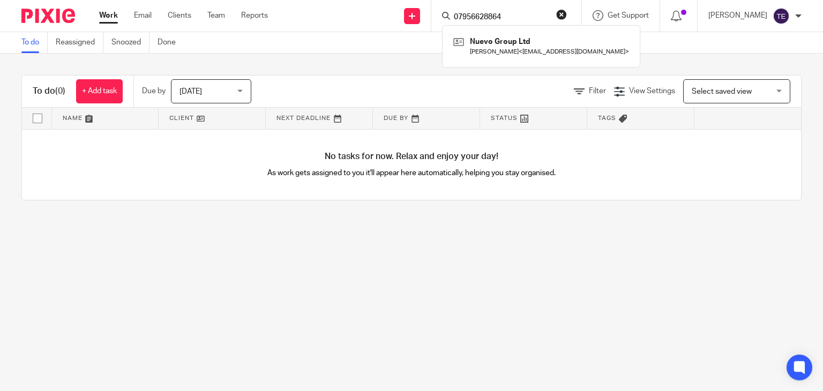 The image size is (823, 391). I want to click on button: Clear, so click(561, 14).